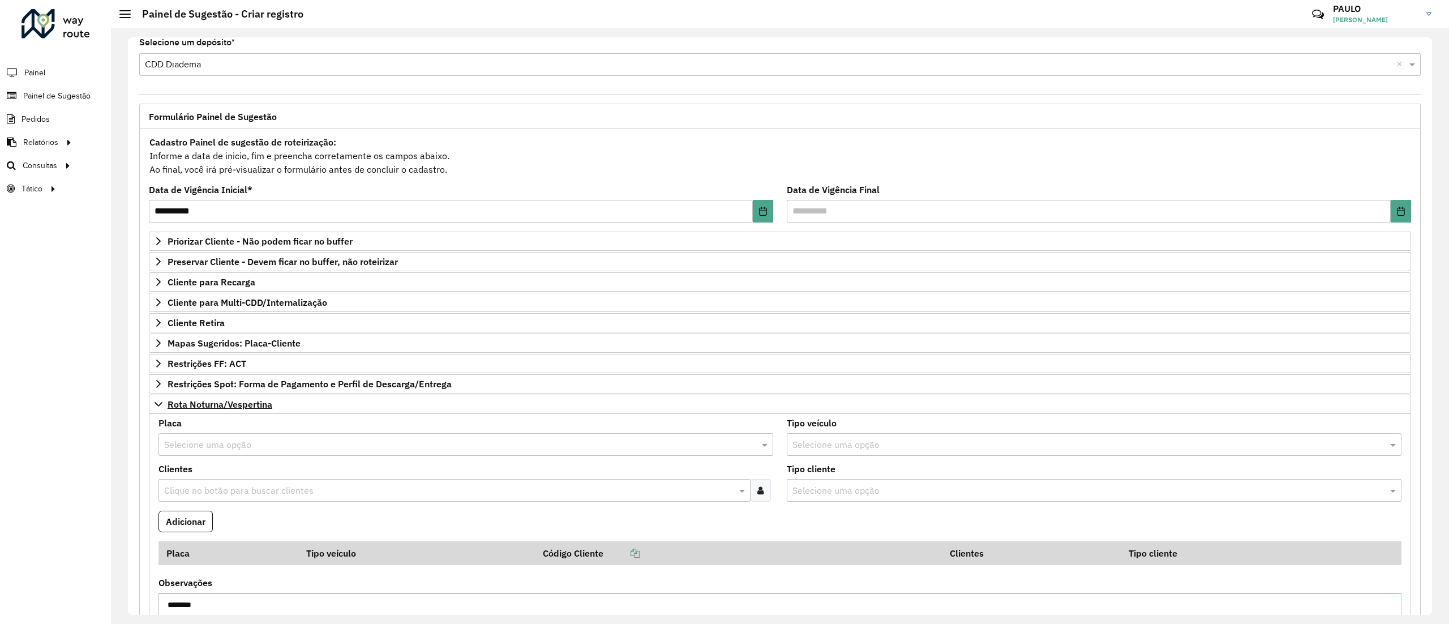 The image size is (1449, 624). Describe the element at coordinates (41, 142) in the screenshot. I see `span: Relatórios` at that location.